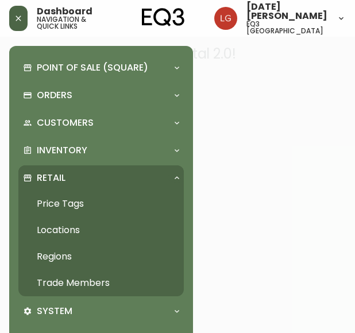  I want to click on div: Orders, so click(101, 95).